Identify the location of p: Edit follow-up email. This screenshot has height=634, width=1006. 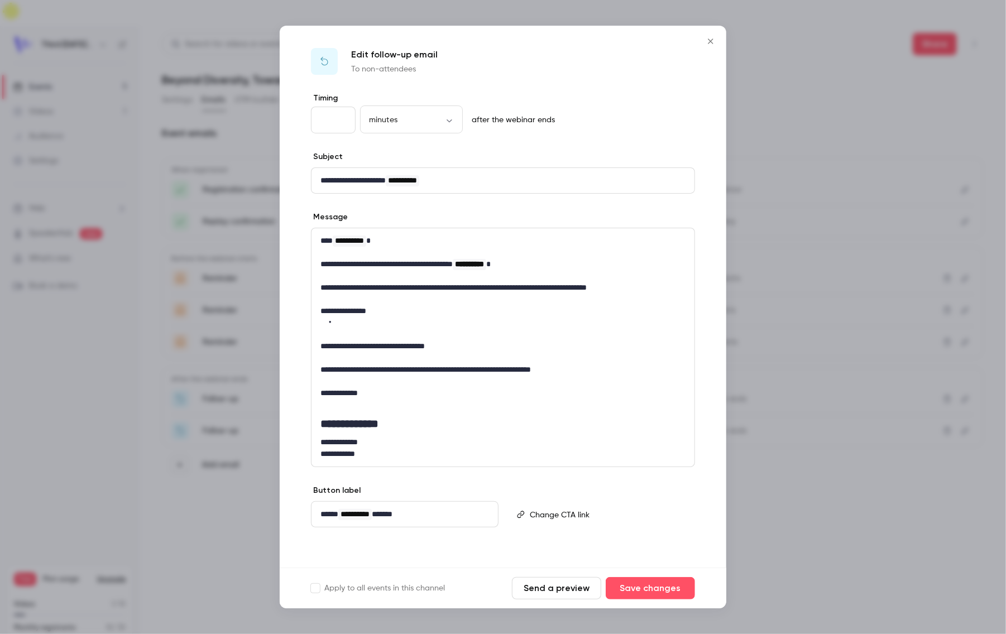
(394, 55).